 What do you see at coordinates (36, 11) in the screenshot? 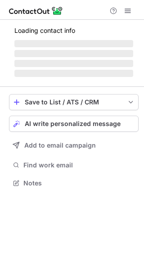
I see `img: ContactOut v5.3.10` at bounding box center [36, 11].